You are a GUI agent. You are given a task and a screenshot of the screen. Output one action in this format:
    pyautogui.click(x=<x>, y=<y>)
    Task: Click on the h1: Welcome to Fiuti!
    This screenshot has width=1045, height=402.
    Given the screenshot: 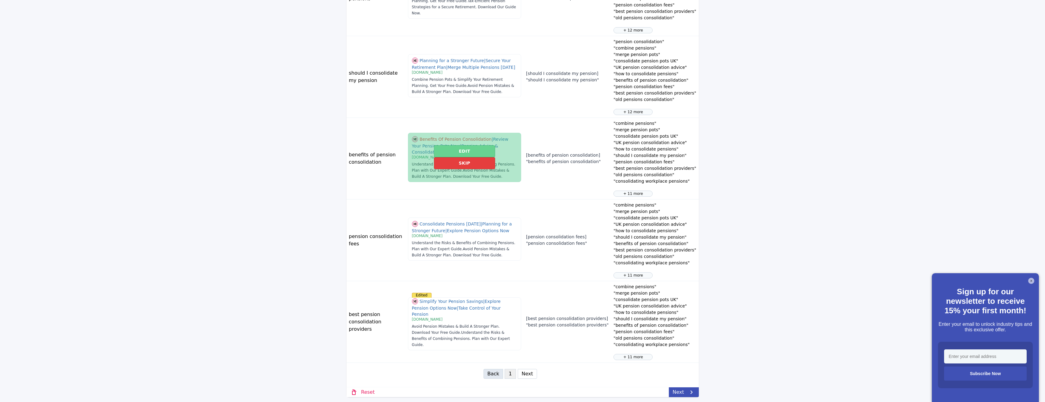 What is the action you would take?
    pyautogui.click(x=61, y=35)
    